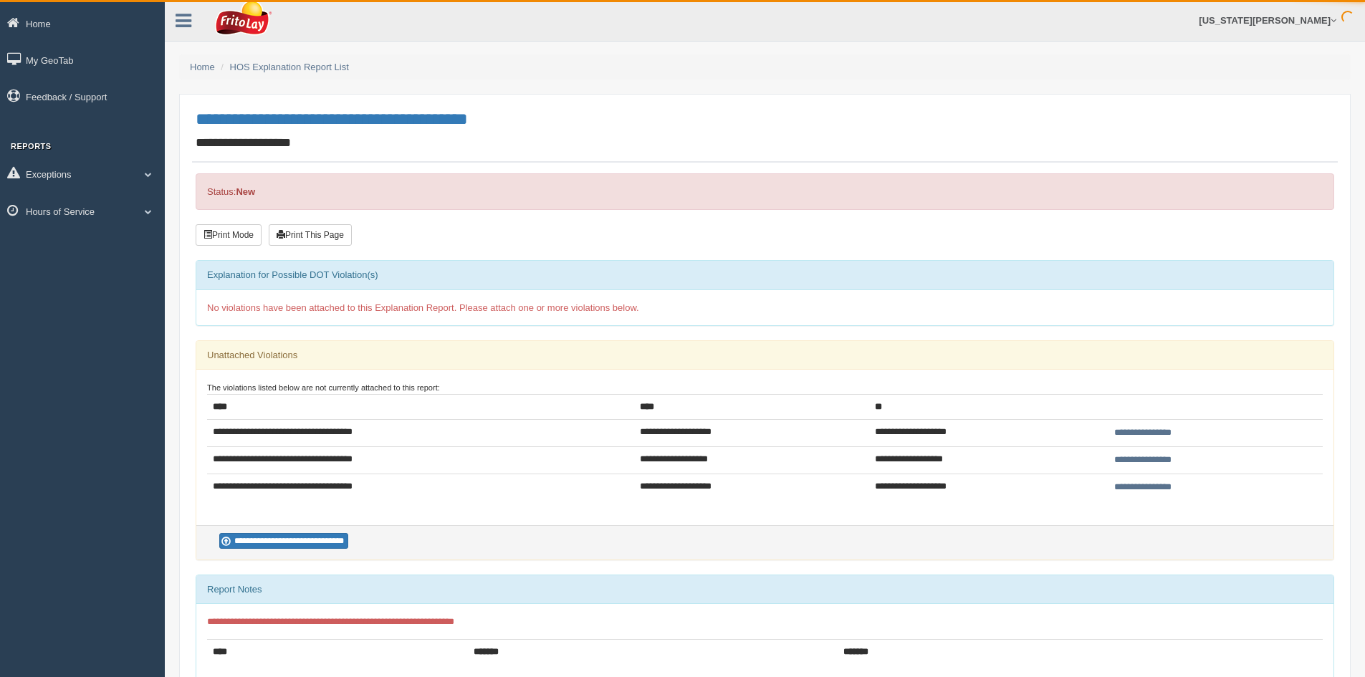 The height and width of the screenshot is (677, 1365). I want to click on a: Home, so click(202, 67).